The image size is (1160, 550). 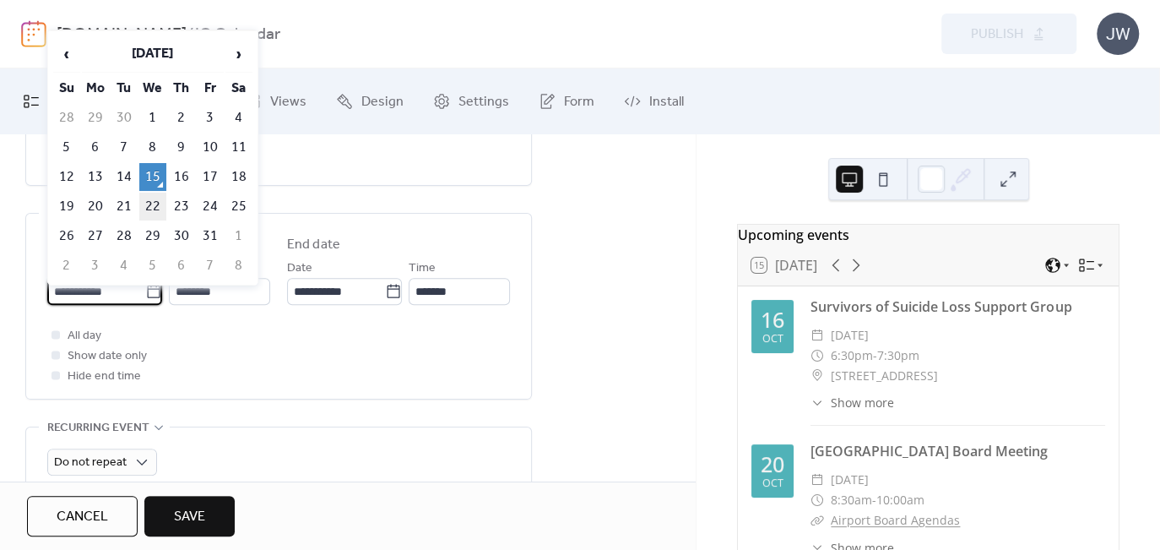 What do you see at coordinates (210, 88) in the screenshot?
I see `th: Fr` at bounding box center [210, 88].